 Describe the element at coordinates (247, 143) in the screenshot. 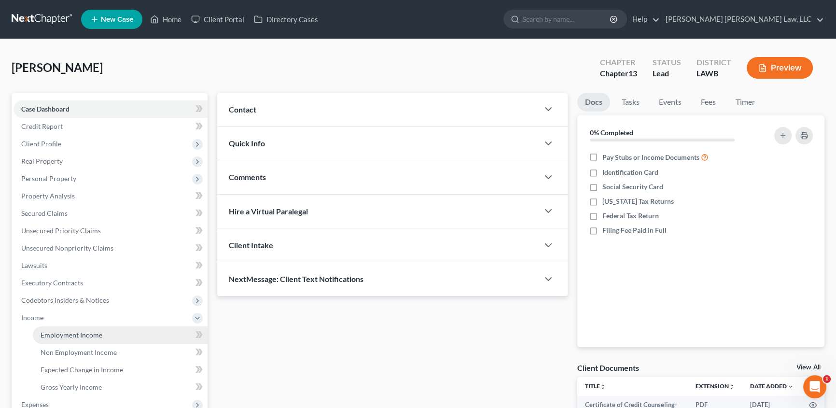

I see `span: Quick Info` at that location.